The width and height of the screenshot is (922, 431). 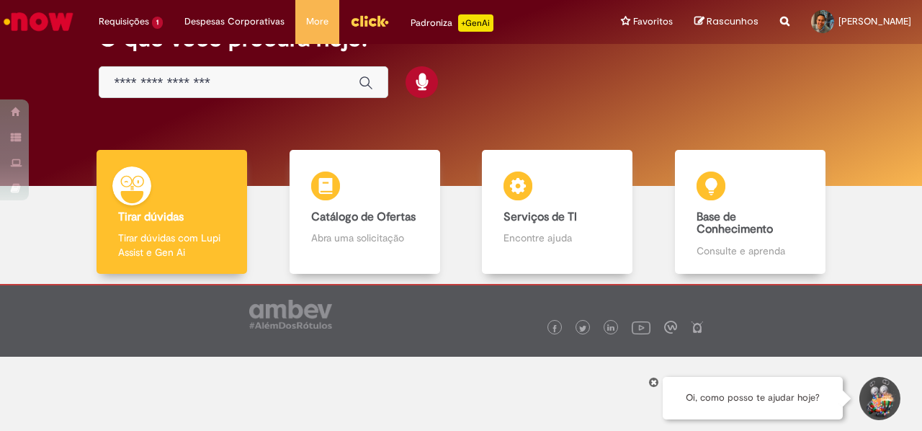 I want to click on img: logo_footer_workplace.png, so click(x=670, y=327).